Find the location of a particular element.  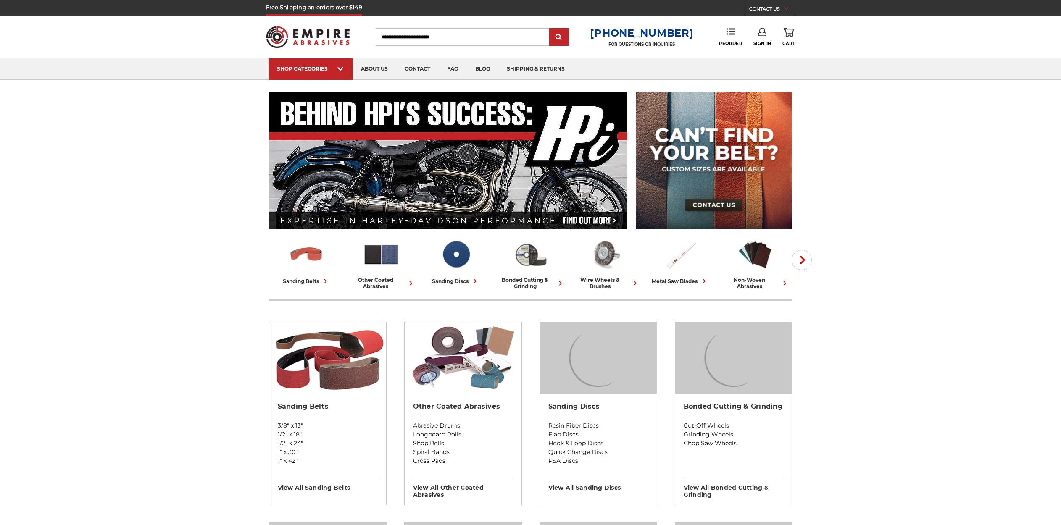

img: Banner for an interview featuring Horsepower Inc who makes Harley performance upgrades featured o... is located at coordinates (448, 160).